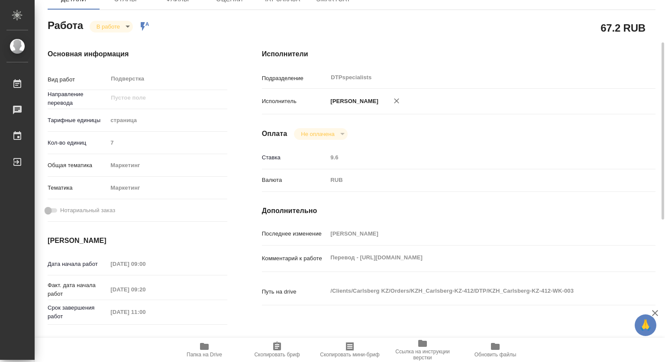 The image size is (665, 362). What do you see at coordinates (137, 54) in the screenshot?
I see `h4: Основная информация` at bounding box center [137, 54].